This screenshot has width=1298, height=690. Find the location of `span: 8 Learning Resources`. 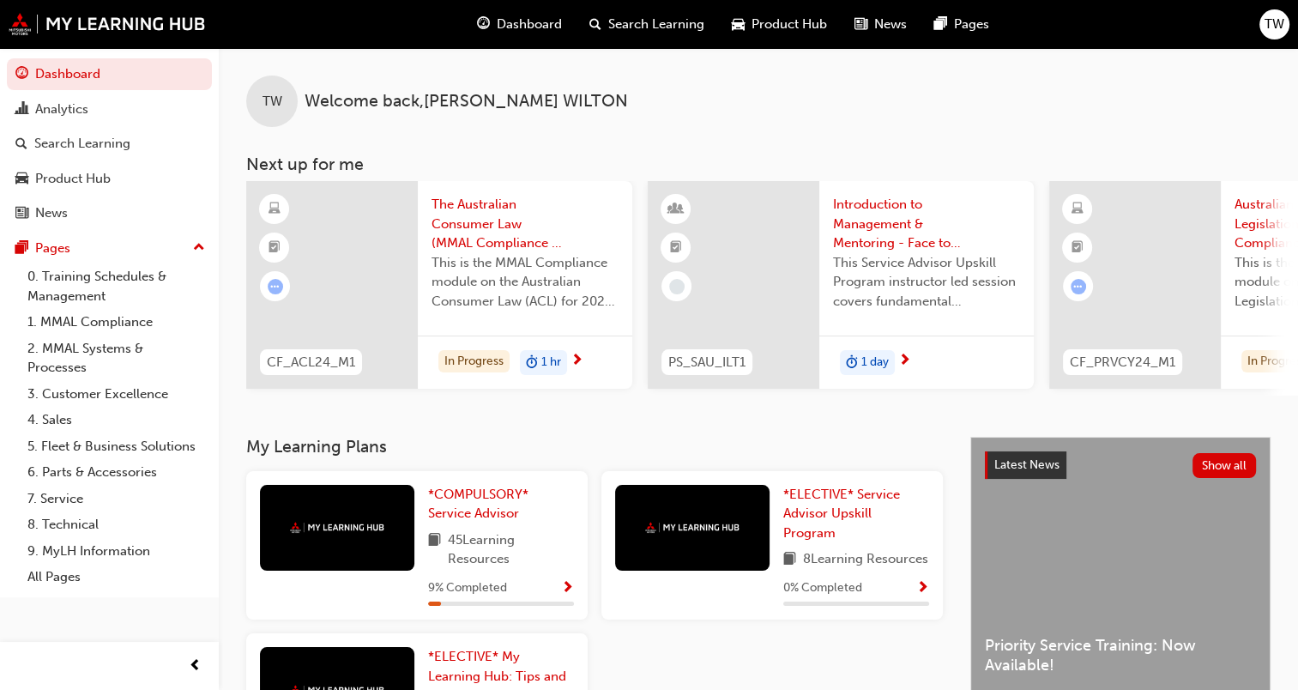

span: 8 Learning Resources is located at coordinates (865, 559).